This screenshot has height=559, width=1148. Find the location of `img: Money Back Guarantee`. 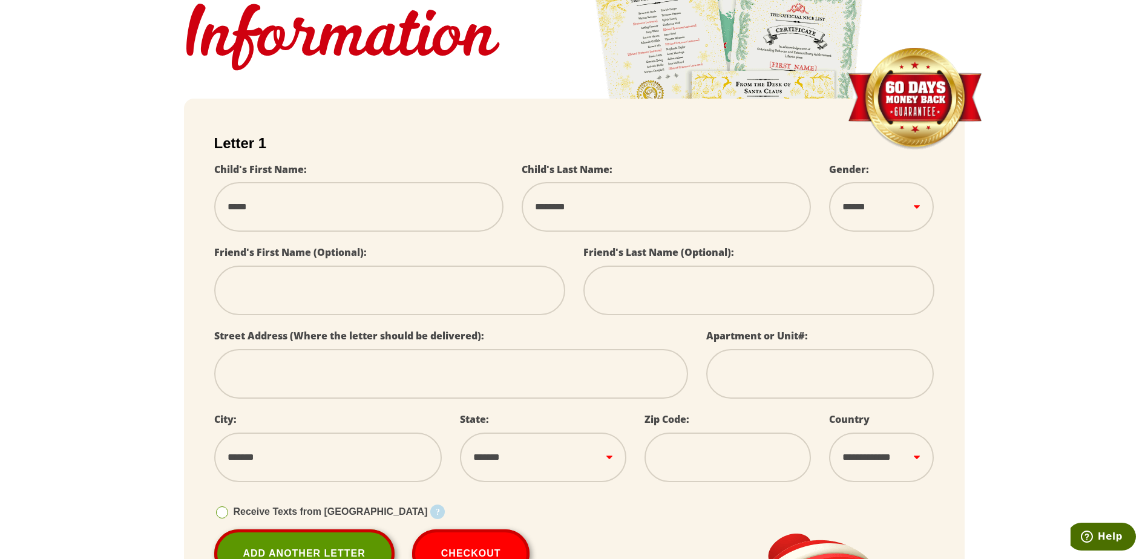

img: Money Back Guarantee is located at coordinates (914, 99).